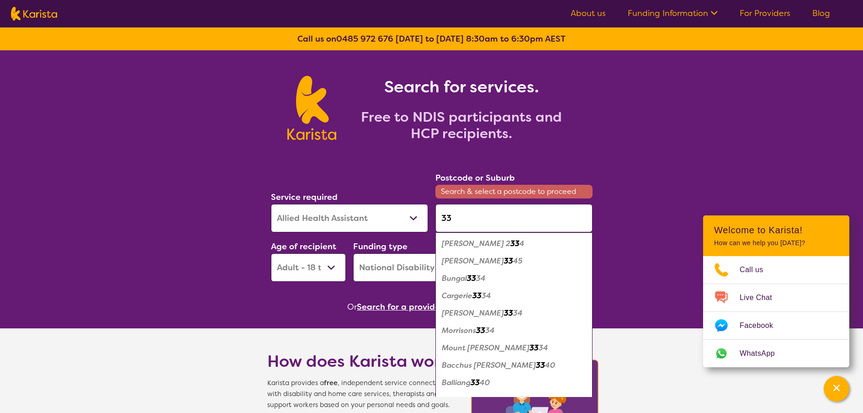 This screenshot has width=863, height=413. Describe the element at coordinates (514, 278) in the screenshot. I see `div: Bungal 3334` at that location.